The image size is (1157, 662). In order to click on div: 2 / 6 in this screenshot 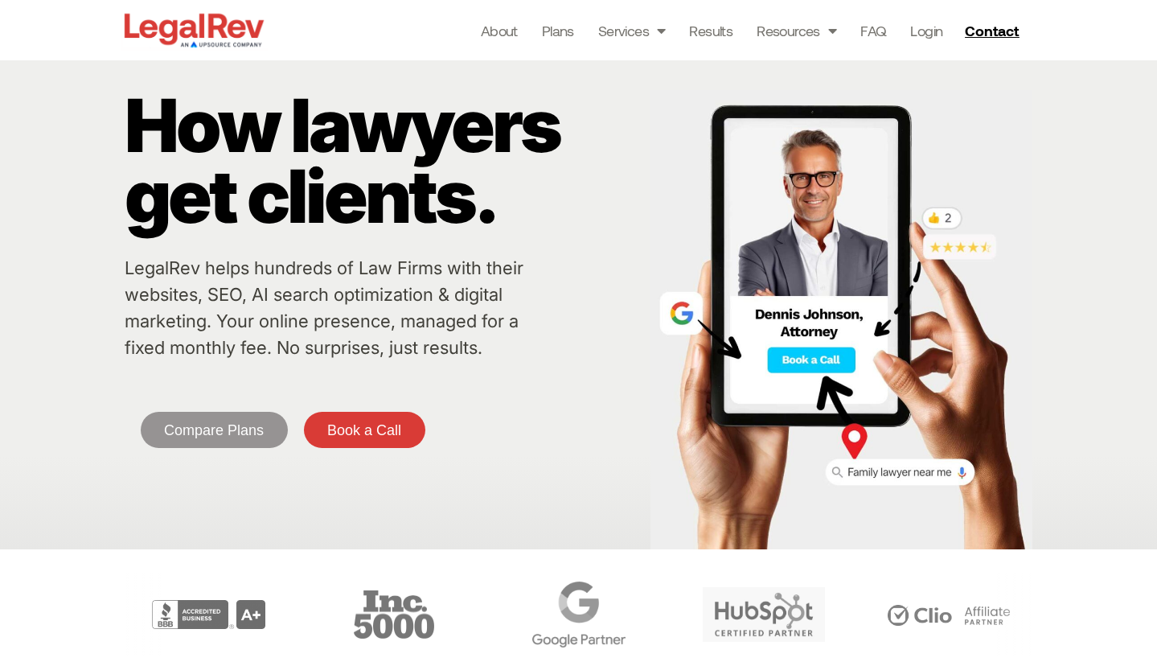, I will do `click(209, 614)`.